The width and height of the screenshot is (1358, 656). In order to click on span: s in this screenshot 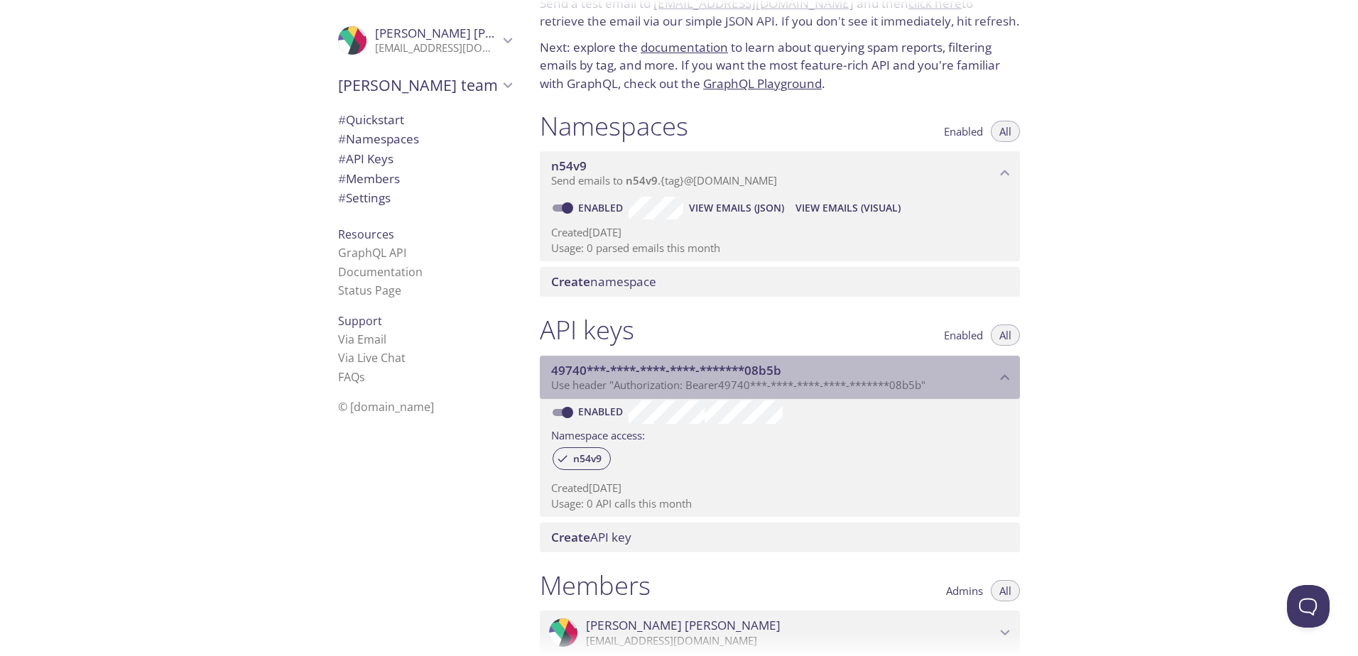, I will do `click(362, 377)`.